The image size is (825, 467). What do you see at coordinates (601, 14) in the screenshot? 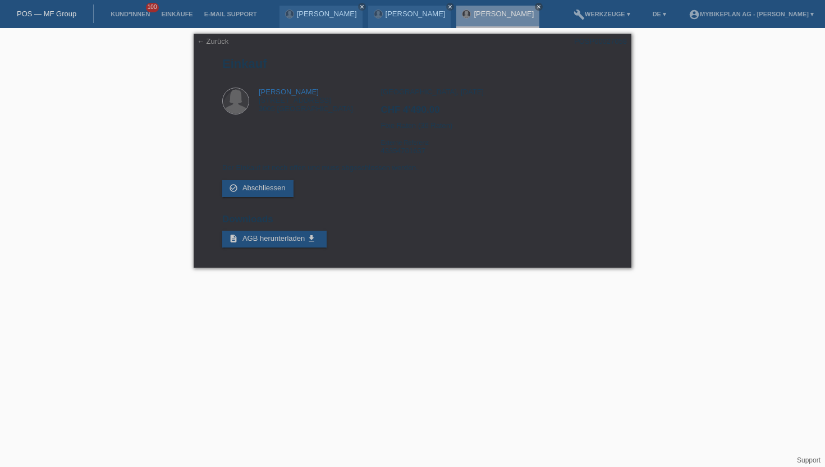
I see `a: buildWerkzeuge ▾` at bounding box center [601, 14].